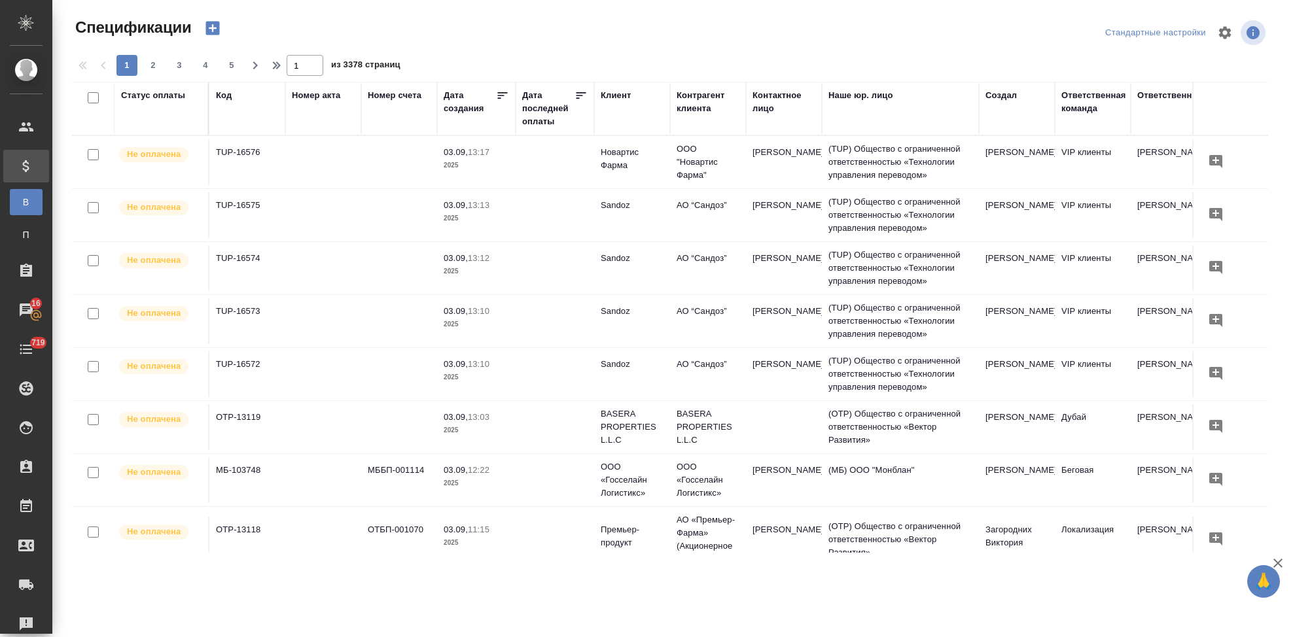  What do you see at coordinates (36, 304) in the screenshot?
I see `span: 16` at bounding box center [36, 304].